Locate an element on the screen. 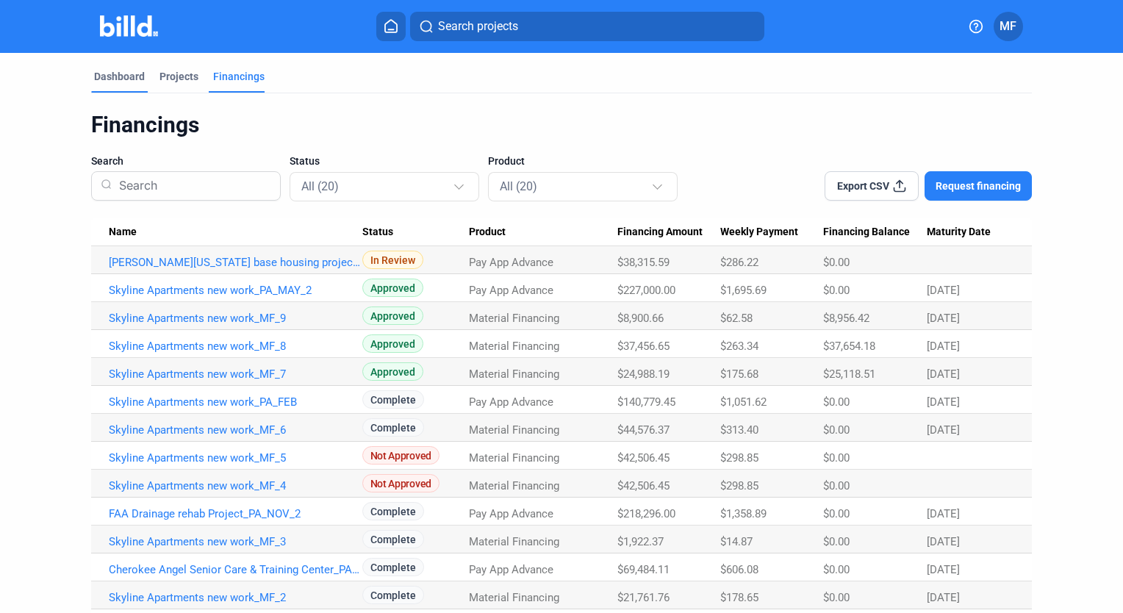  span: $227,000.00 is located at coordinates (646, 290).